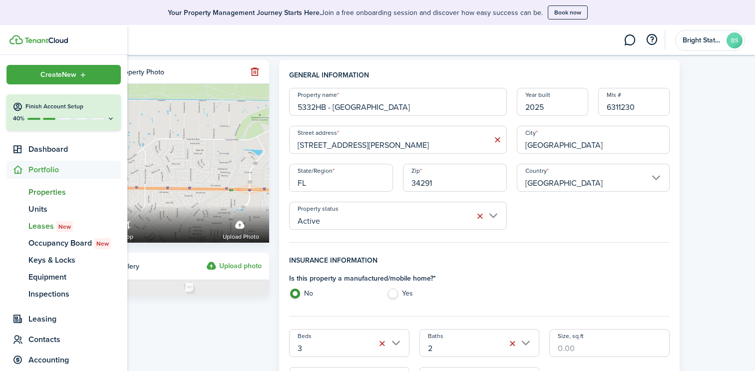 The image size is (755, 371). I want to click on label: Yes, so click(430, 296).